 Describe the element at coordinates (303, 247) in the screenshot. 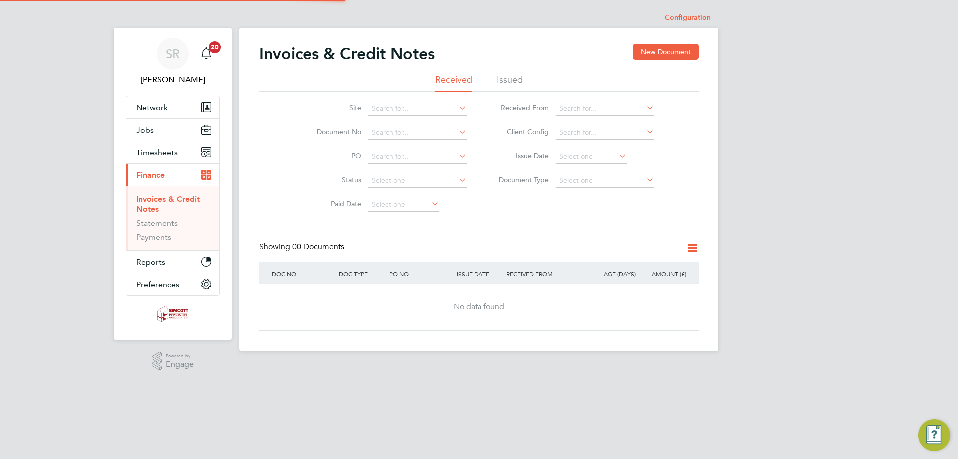

I see `div: Showing` at that location.